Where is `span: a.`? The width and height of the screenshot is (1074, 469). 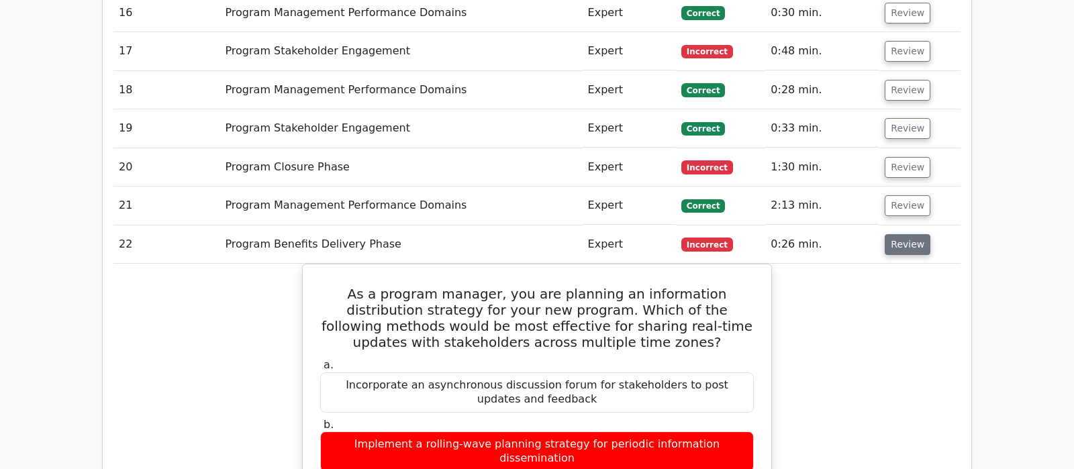
span: a. is located at coordinates (328, 365).